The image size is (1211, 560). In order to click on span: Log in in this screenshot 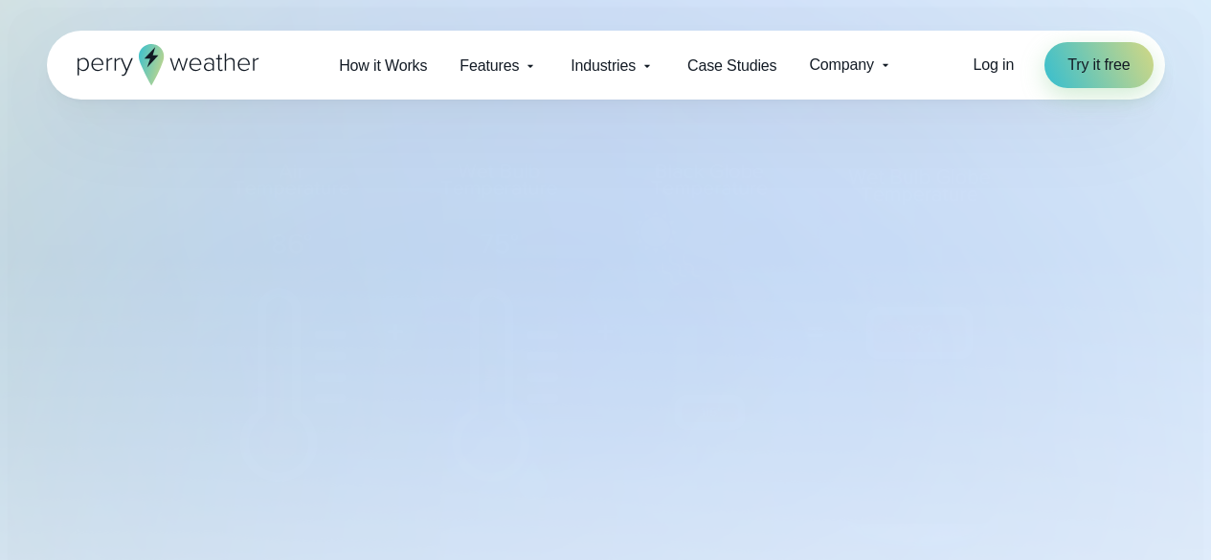, I will do `click(993, 64)`.